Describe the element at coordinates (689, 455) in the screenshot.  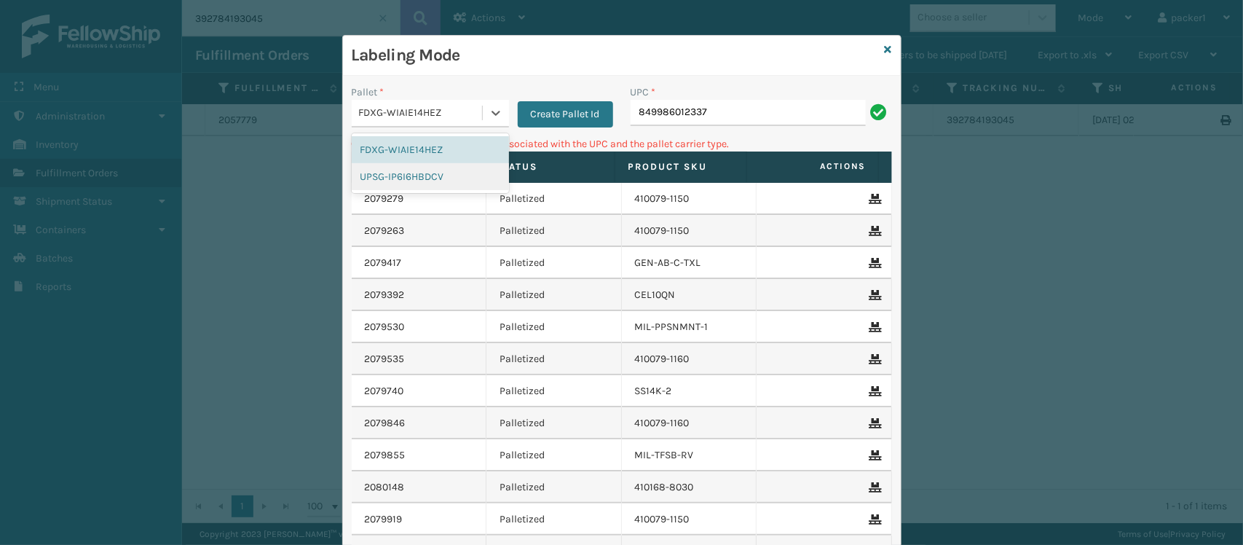
I see `td: MIL-TFSB-RV` at that location.